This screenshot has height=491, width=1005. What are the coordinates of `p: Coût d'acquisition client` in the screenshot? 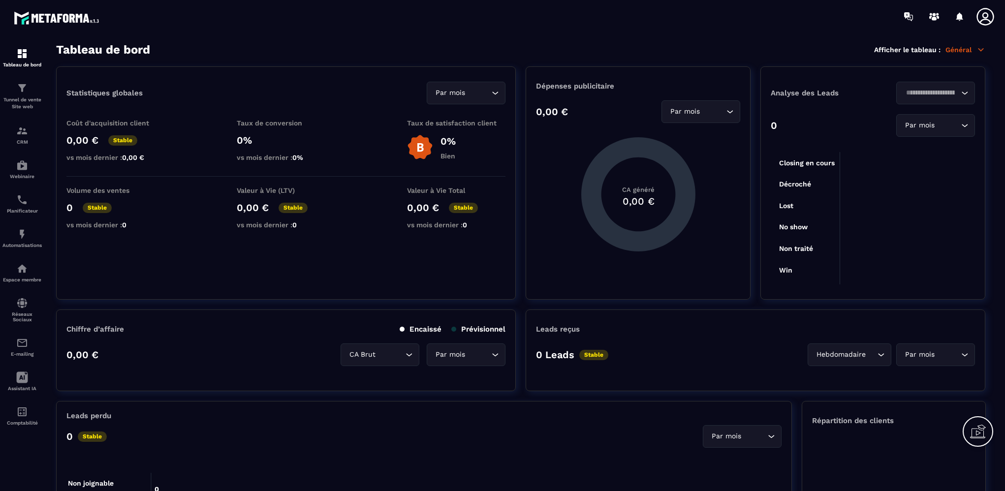 It's located at (116, 123).